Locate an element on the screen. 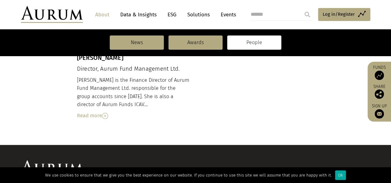 The height and width of the screenshot is (183, 391). a: Sign up is located at coordinates (379, 111).